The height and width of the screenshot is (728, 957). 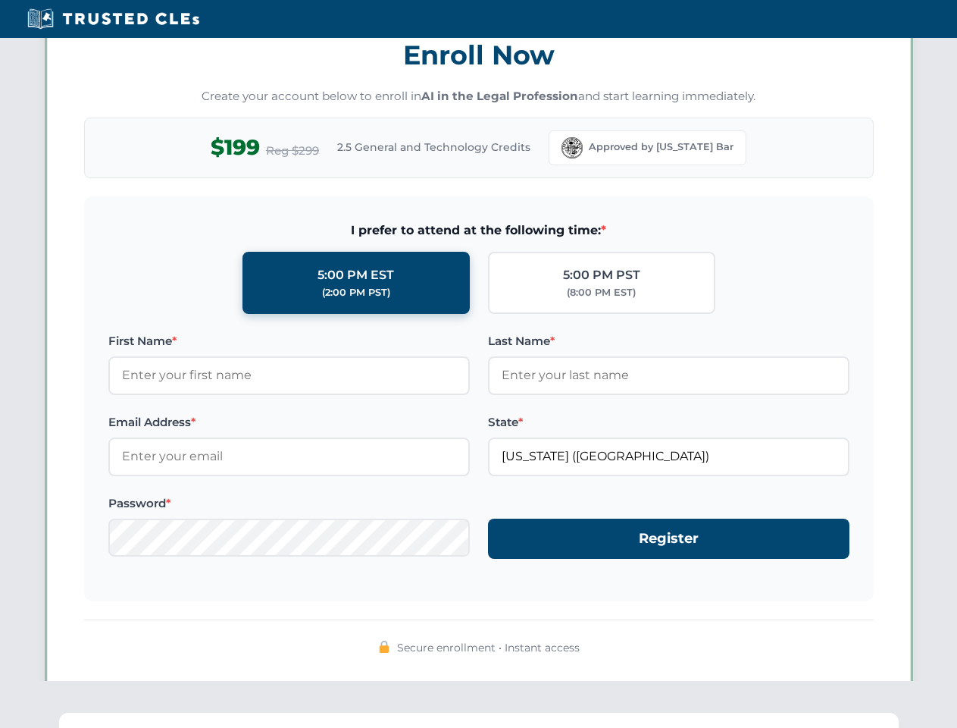 What do you see at coordinates (572, 148) in the screenshot?
I see `img: Florida Bar` at bounding box center [572, 148].